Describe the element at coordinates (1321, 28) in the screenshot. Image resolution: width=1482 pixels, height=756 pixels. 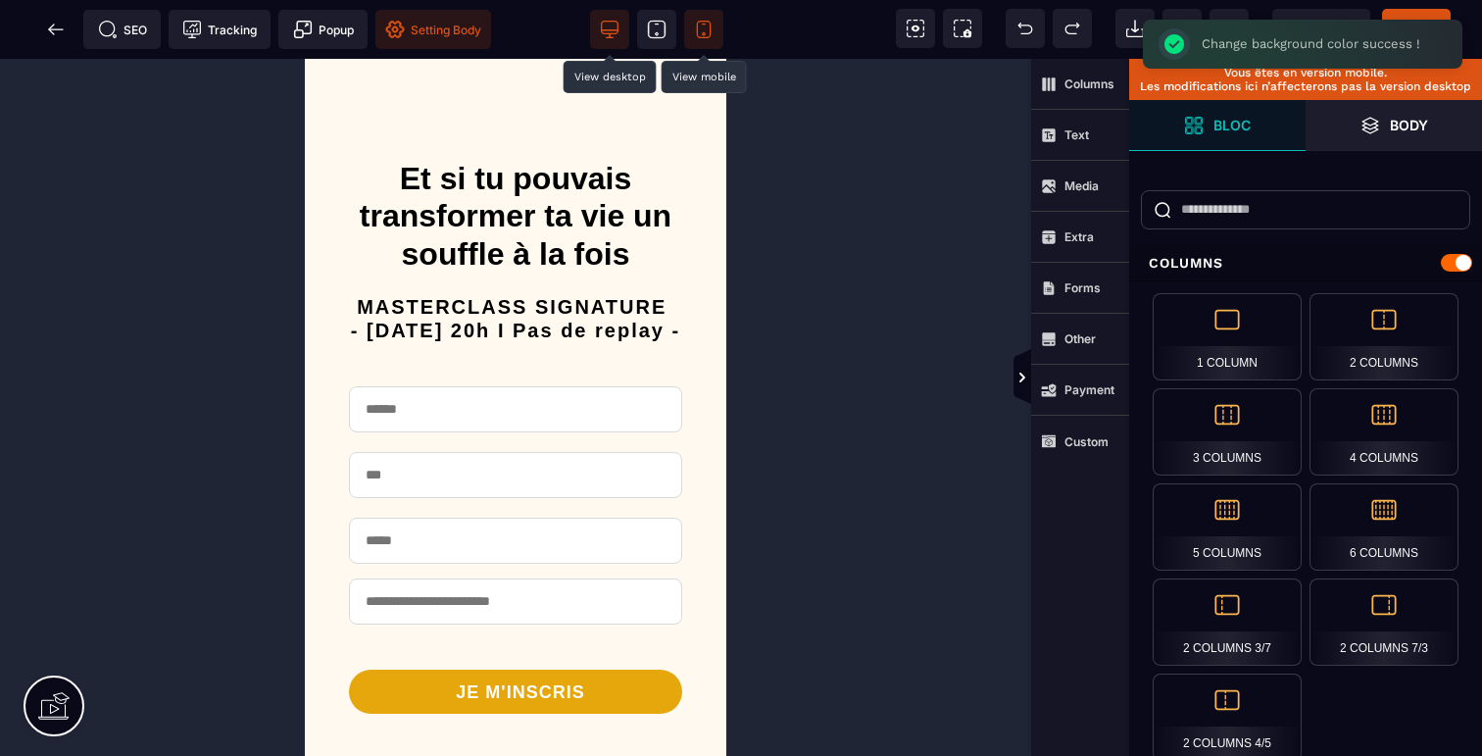
I see `span: Preview` at that location.